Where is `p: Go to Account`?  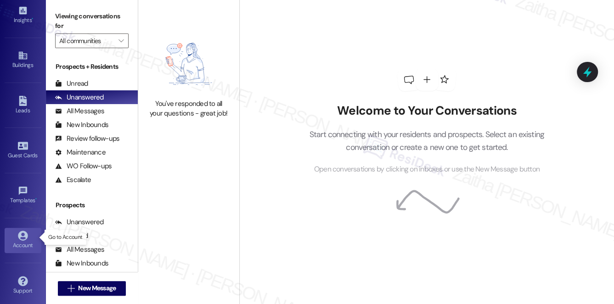
p: Go to Account is located at coordinates (65, 237).